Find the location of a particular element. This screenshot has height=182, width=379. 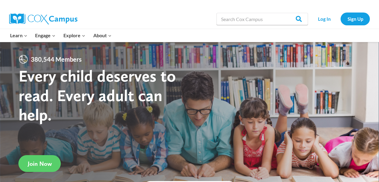

a: Sign Up is located at coordinates (355, 19).